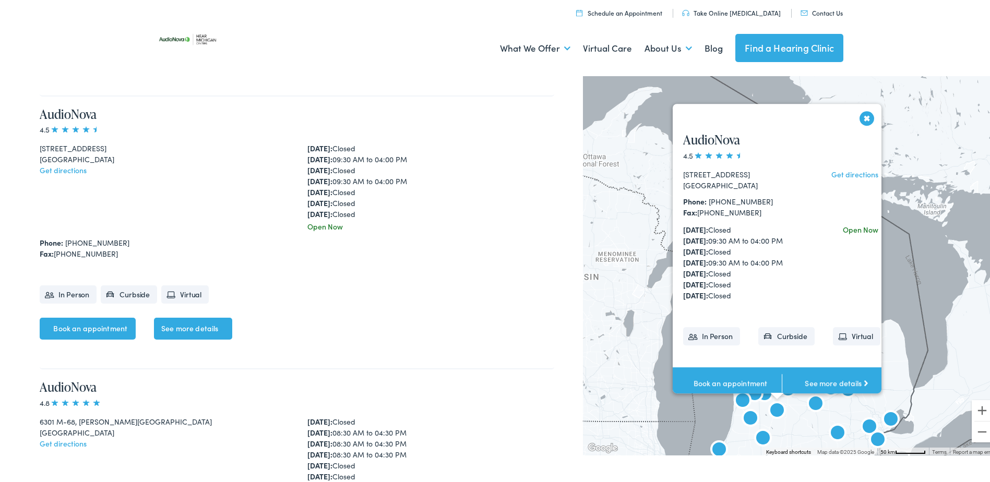 The height and width of the screenshot is (482, 990). I want to click on button: Map Scale: 50 km per 55 pixels, so click(903, 449).